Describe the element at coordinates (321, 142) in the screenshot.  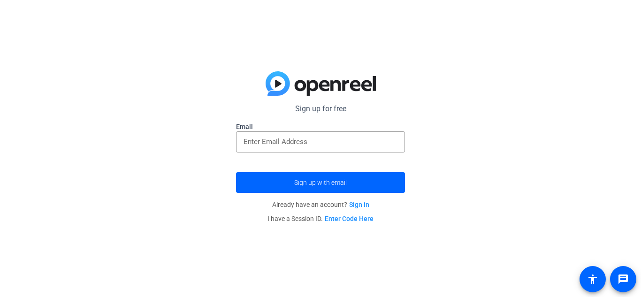
I see `input: Enter Email Address` at that location.